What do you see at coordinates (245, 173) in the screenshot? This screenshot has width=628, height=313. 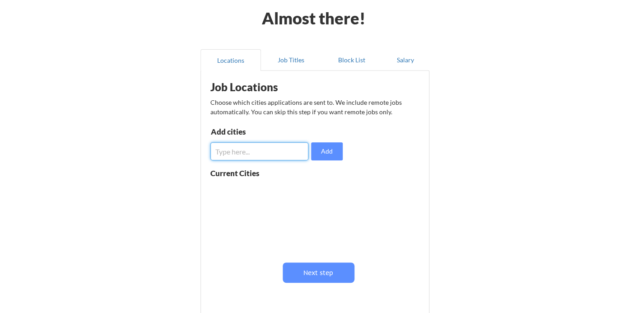 I see `div: Current Cities` at bounding box center [245, 173].